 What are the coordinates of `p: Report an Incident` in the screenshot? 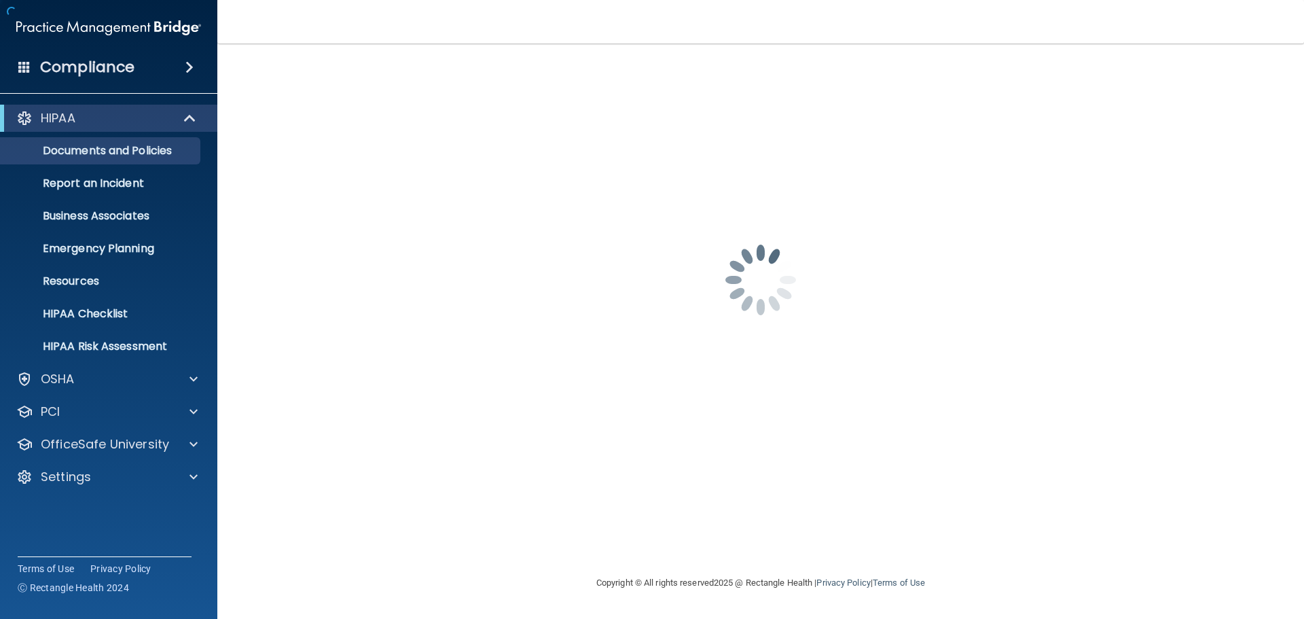 It's located at (101, 183).